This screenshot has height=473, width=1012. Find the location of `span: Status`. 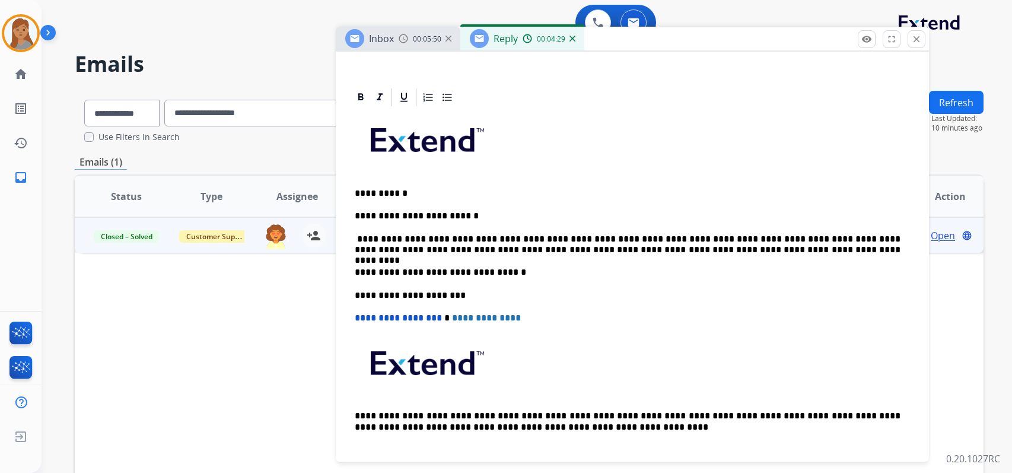

span: Status is located at coordinates (126, 196).